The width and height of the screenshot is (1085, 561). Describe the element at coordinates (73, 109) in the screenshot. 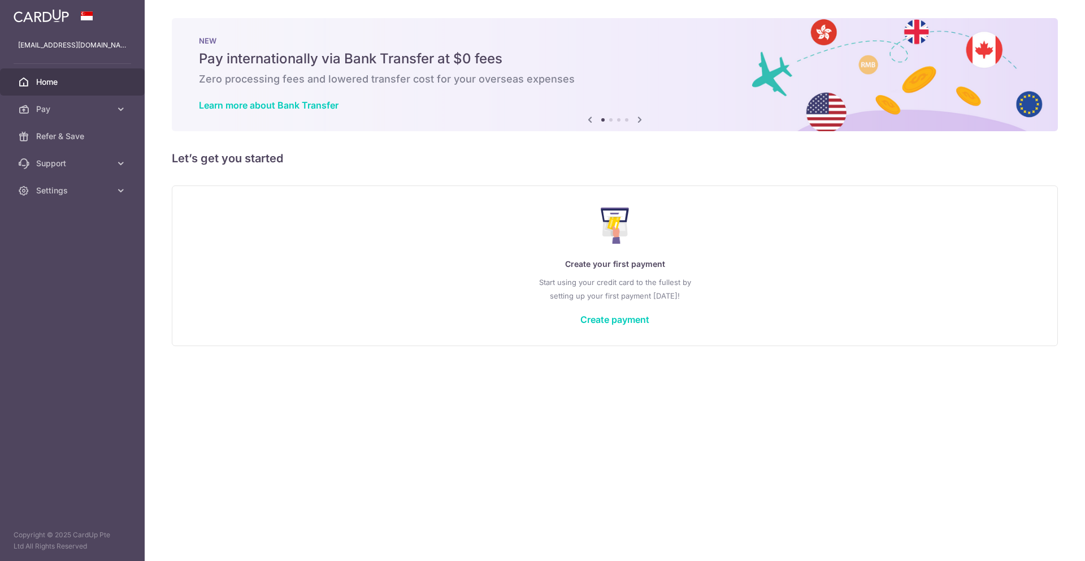

I see `span: Pay` at that location.